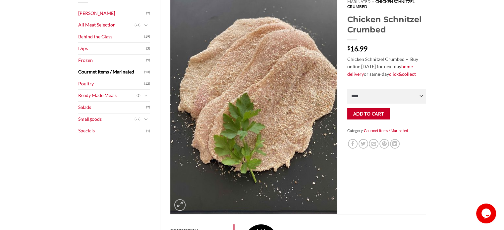 The width and height of the screenshot is (504, 230). Describe the element at coordinates (106, 25) in the screenshot. I see `a: All Meat Selection` at that location.